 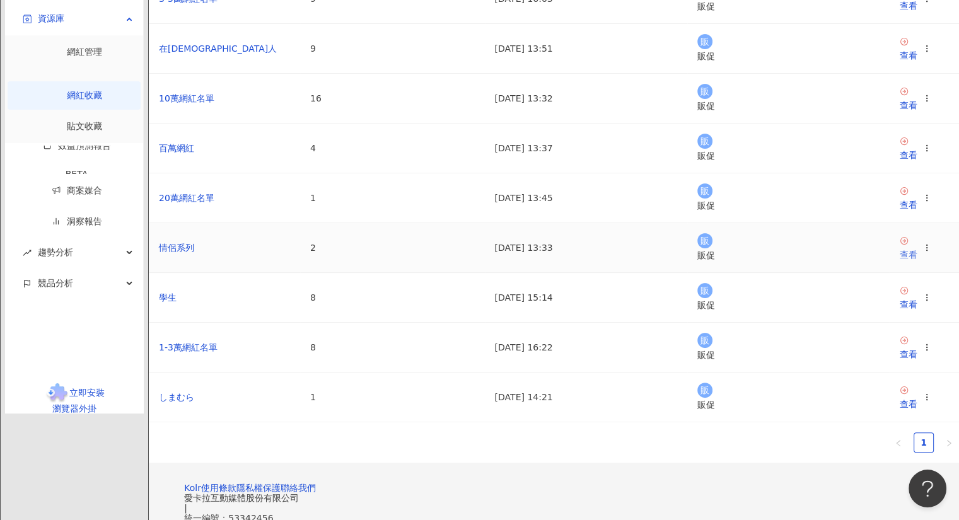 What do you see at coordinates (188, 347) in the screenshot?
I see `a: 1-3萬網紅名單` at bounding box center [188, 347].